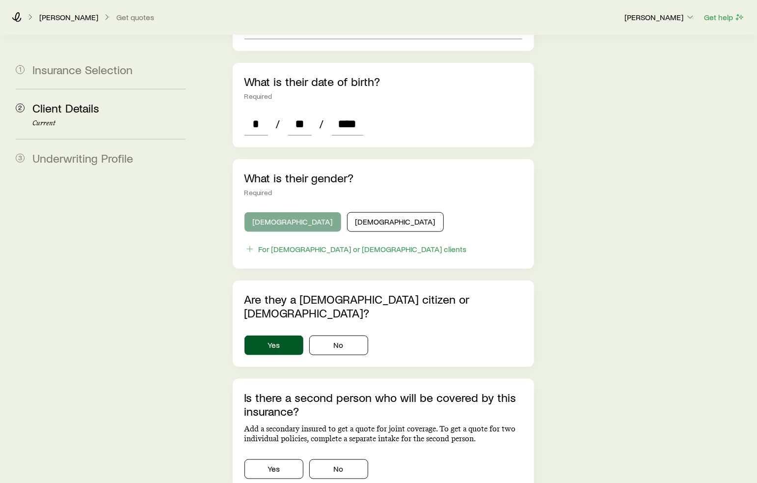 The image size is (757, 483). What do you see at coordinates (109, 123) in the screenshot?
I see `p: Current` at bounding box center [109, 123].